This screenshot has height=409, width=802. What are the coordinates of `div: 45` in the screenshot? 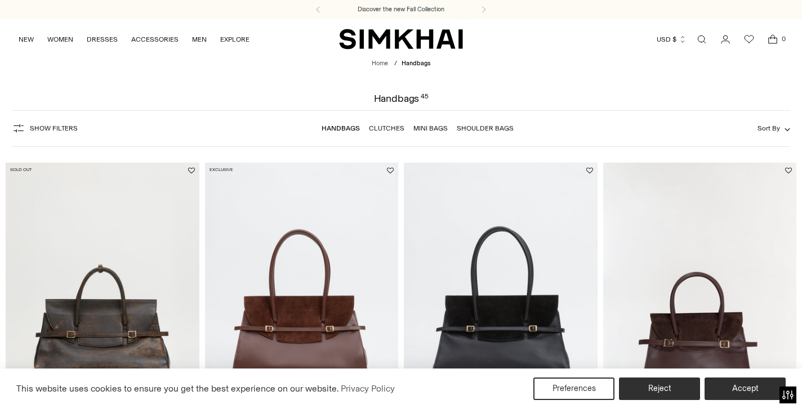 It's located at (424, 99).